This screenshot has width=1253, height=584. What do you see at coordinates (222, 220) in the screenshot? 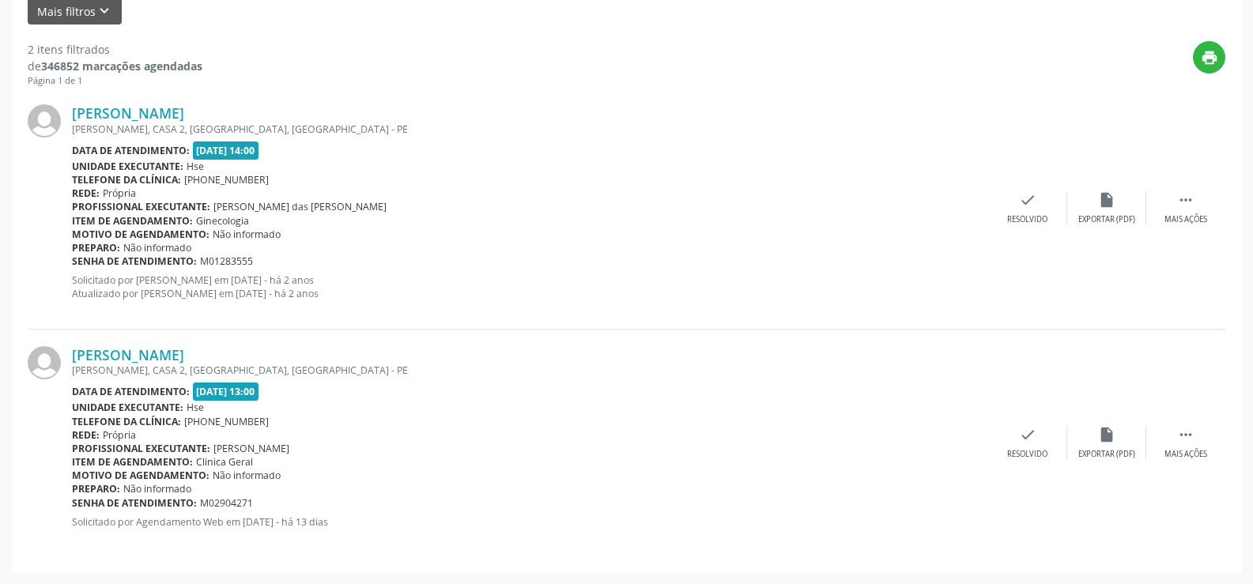
I see `span: Ginecologia` at bounding box center [222, 220].